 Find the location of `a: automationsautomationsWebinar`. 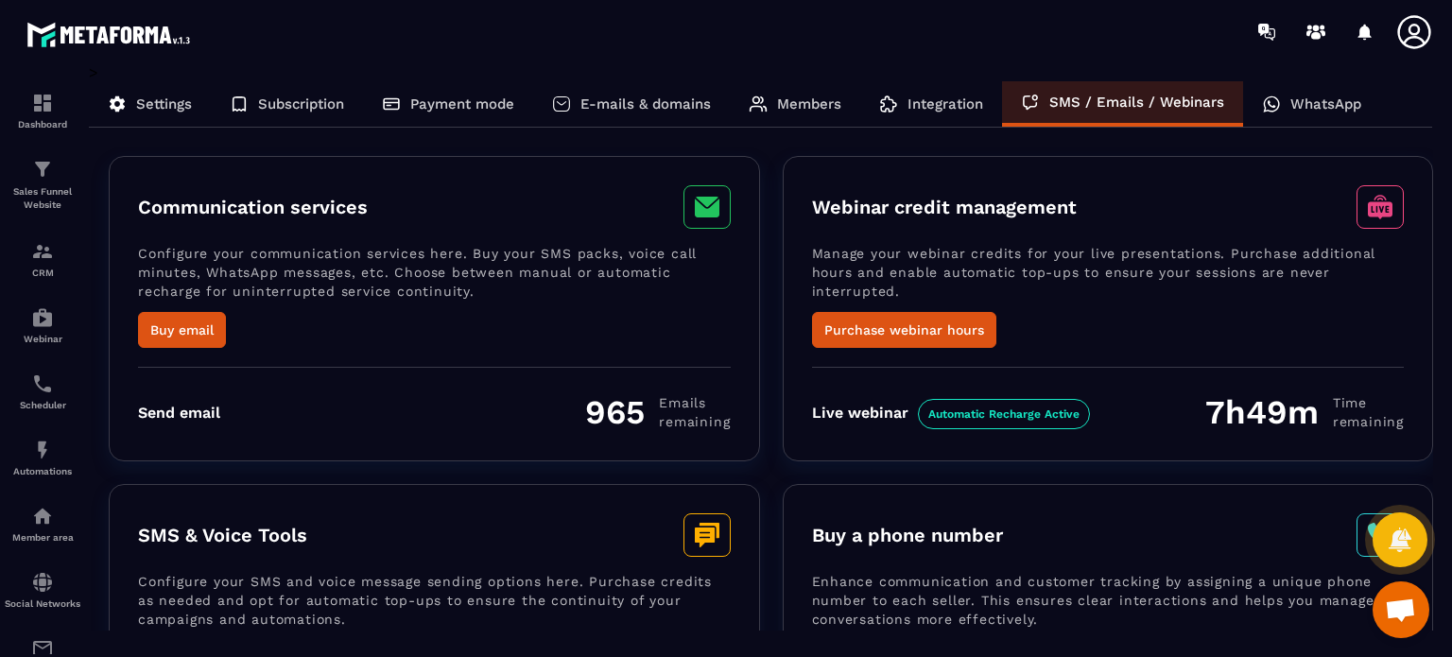

a: automationsautomationsWebinar is located at coordinates (43, 325).